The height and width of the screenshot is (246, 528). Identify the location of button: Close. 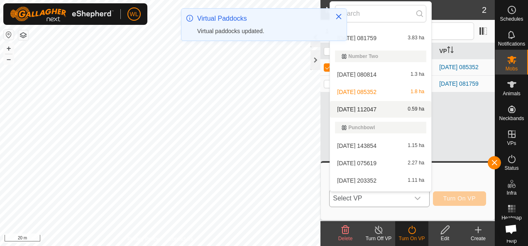
(338, 17).